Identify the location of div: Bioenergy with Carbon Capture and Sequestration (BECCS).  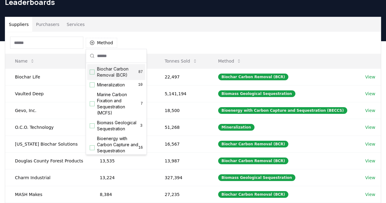
(282, 110).